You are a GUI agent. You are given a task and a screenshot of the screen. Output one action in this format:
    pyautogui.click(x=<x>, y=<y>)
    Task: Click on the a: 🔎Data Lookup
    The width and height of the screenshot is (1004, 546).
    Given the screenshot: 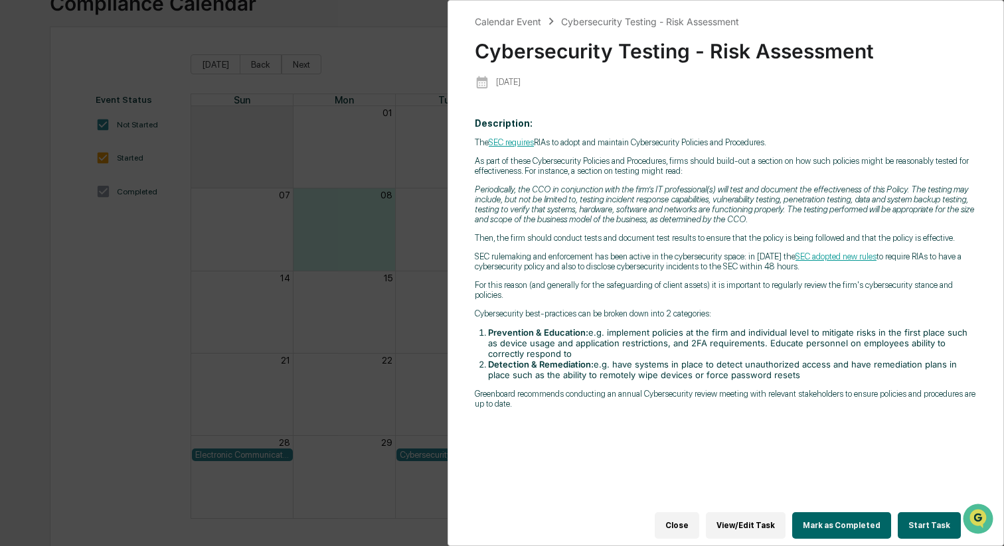 What is the action you would take?
    pyautogui.click(x=48, y=199)
    